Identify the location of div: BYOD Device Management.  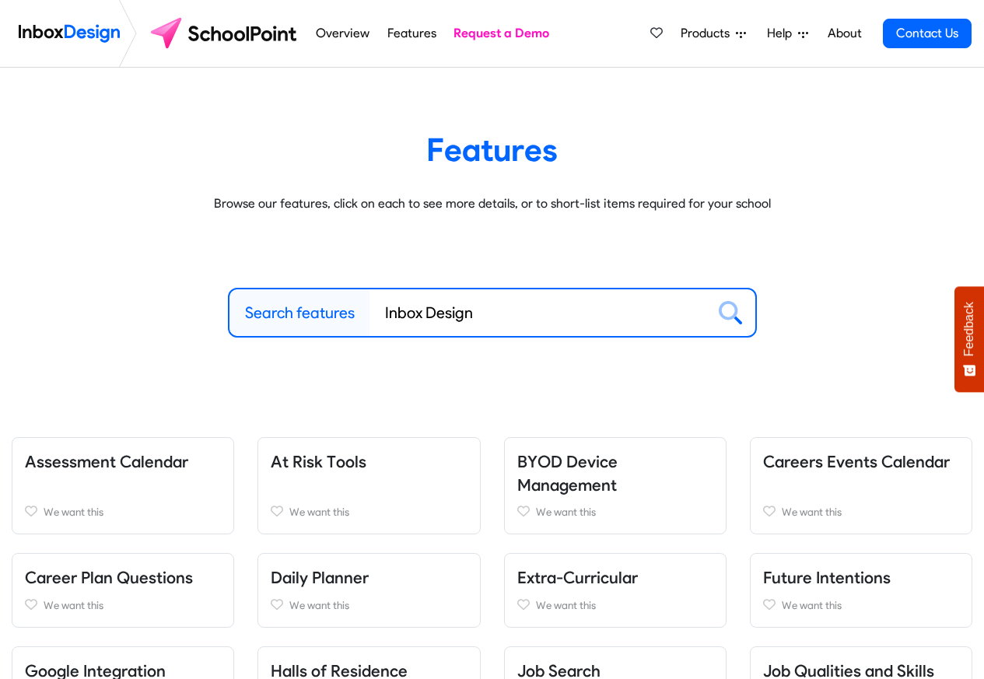
(615, 485).